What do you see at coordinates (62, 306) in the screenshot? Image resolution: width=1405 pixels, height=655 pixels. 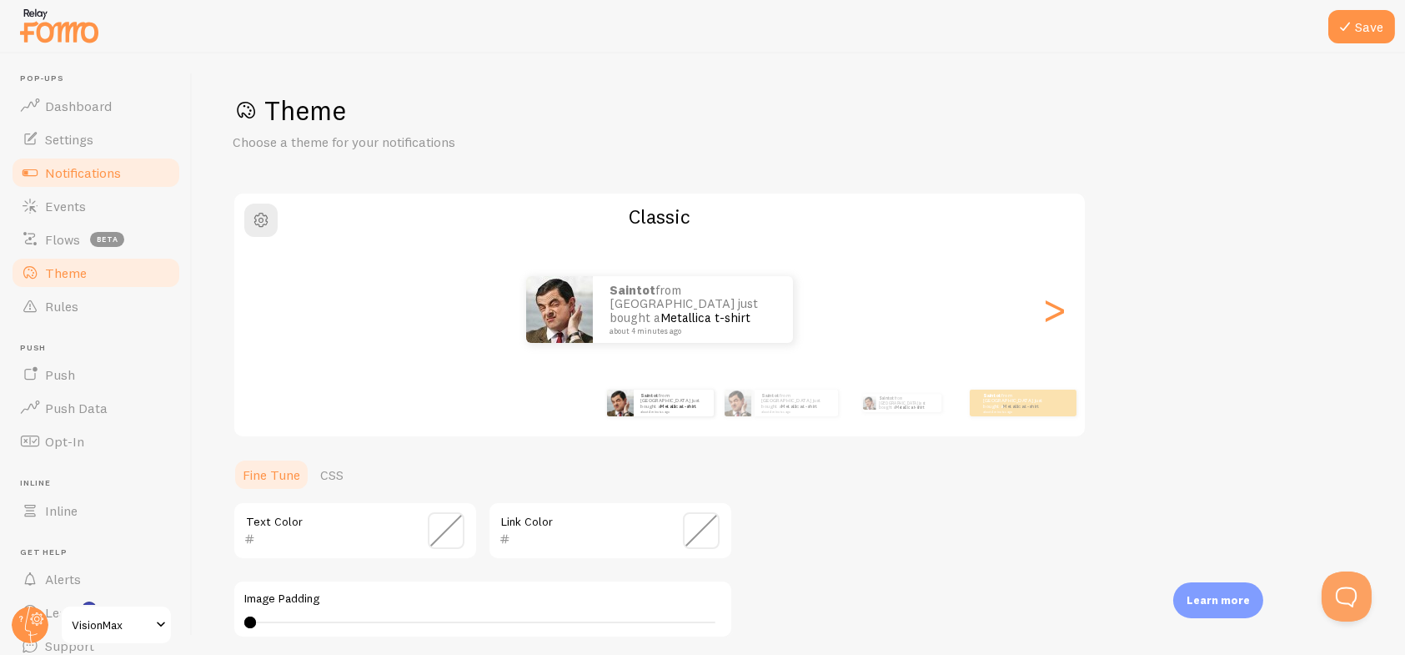 I see `span: Rules` at bounding box center [62, 306].